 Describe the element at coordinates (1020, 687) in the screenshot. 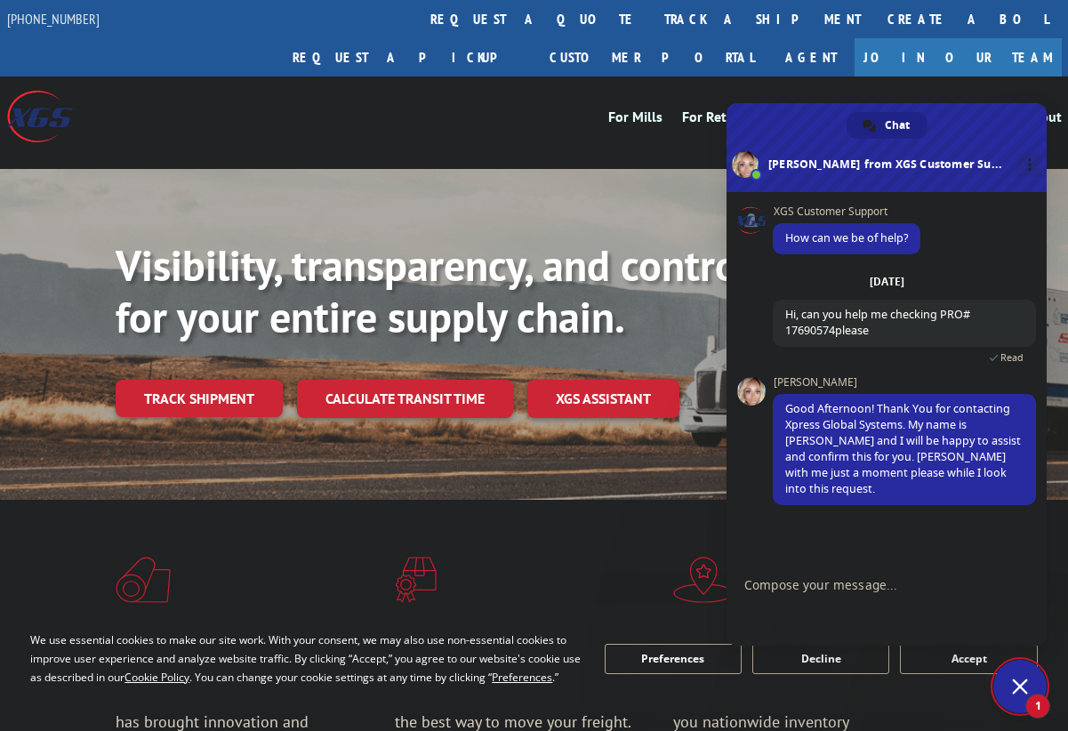

I see `div: Close chat` at that location.